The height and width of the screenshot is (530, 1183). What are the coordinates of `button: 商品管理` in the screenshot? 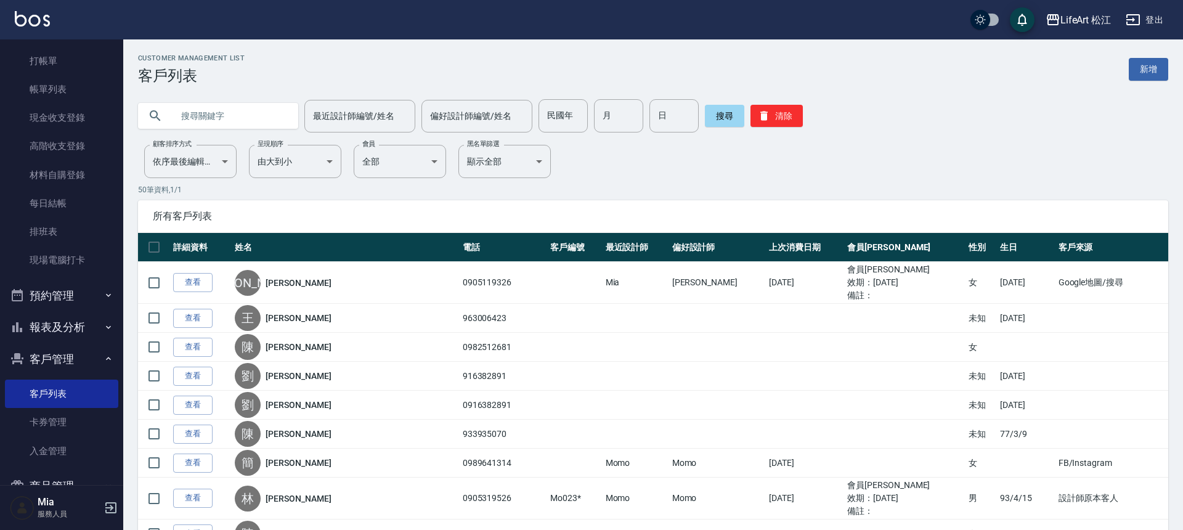 It's located at (62, 486).